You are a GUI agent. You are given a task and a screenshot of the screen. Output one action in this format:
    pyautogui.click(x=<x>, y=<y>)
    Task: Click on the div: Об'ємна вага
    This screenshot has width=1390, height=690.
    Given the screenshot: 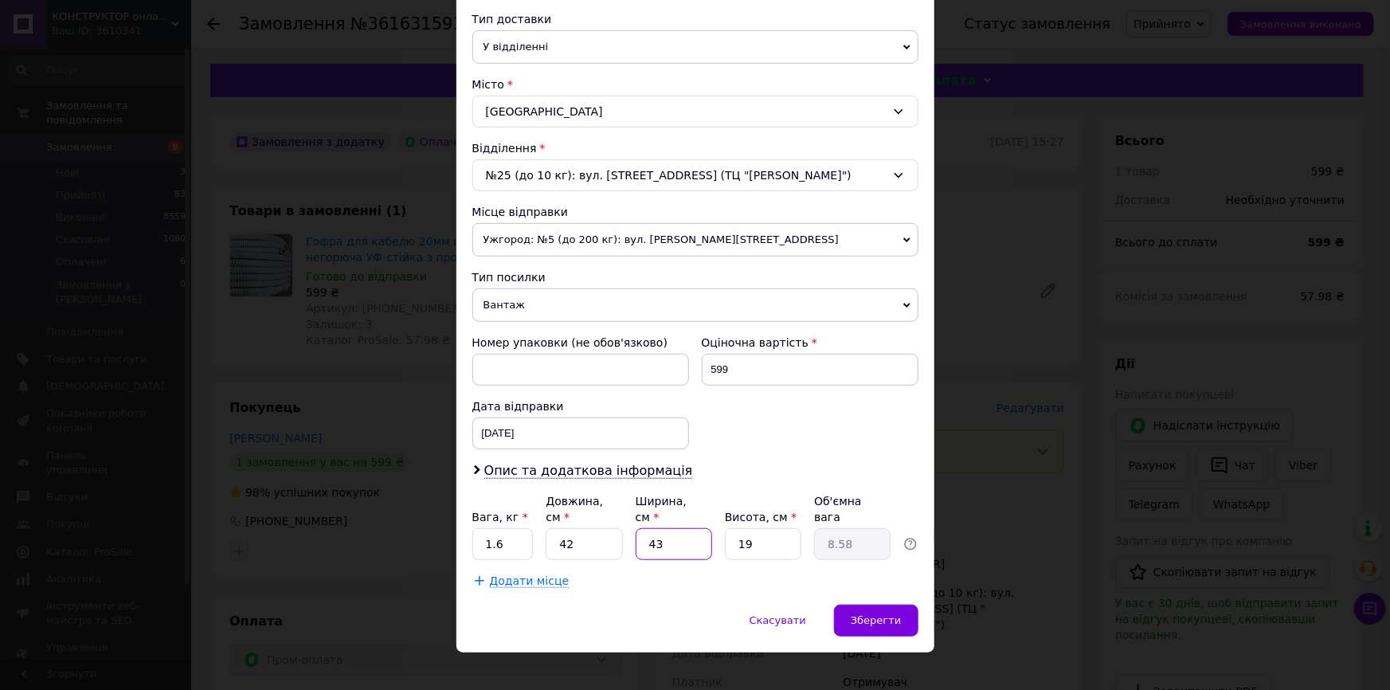 What is the action you would take?
    pyautogui.click(x=853, y=509)
    